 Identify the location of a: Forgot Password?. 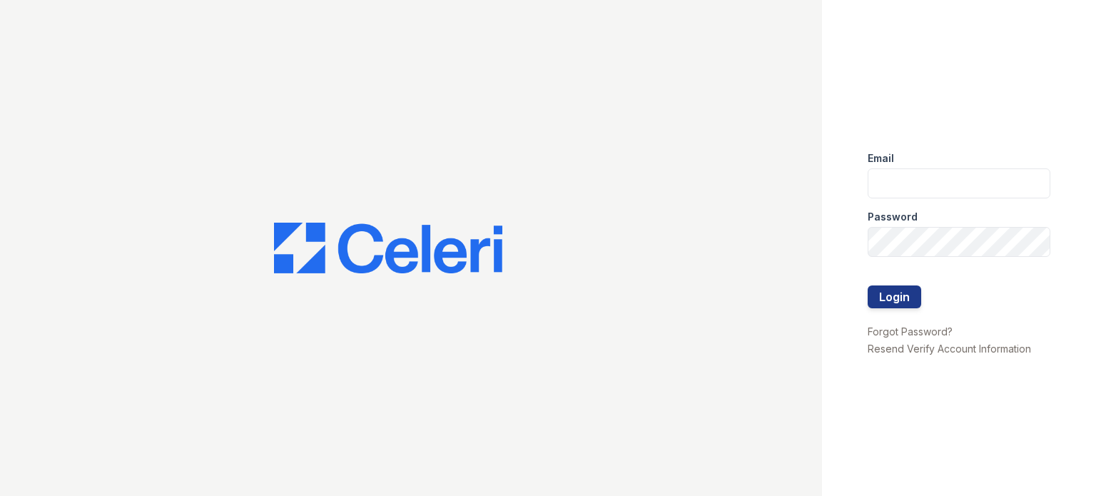
(910, 331).